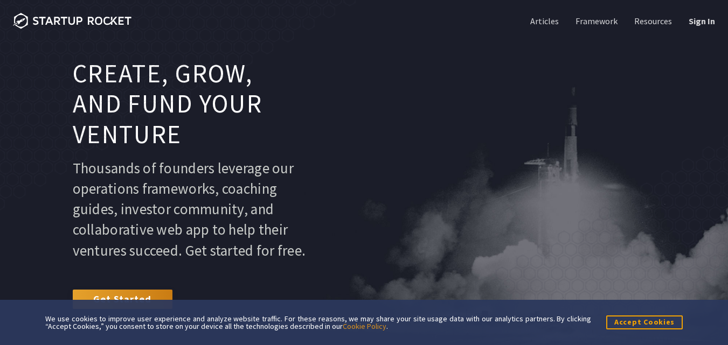 Image resolution: width=728 pixels, height=345 pixels. Describe the element at coordinates (595, 21) in the screenshot. I see `a: Framework` at that location.